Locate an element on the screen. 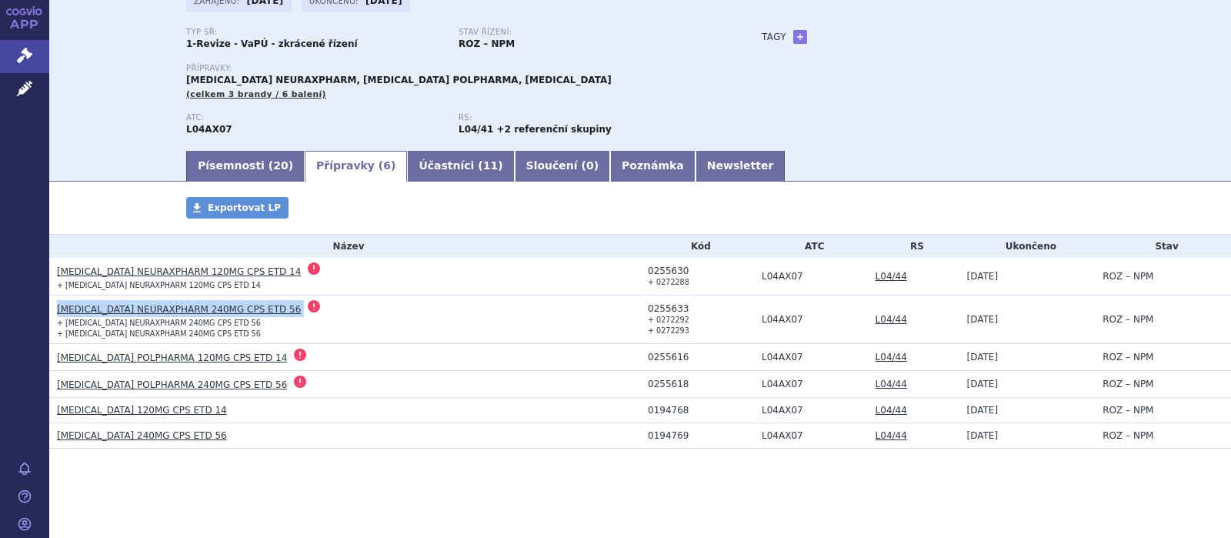 The height and width of the screenshot is (538, 1231). div: 0255633 is located at coordinates (701, 308).